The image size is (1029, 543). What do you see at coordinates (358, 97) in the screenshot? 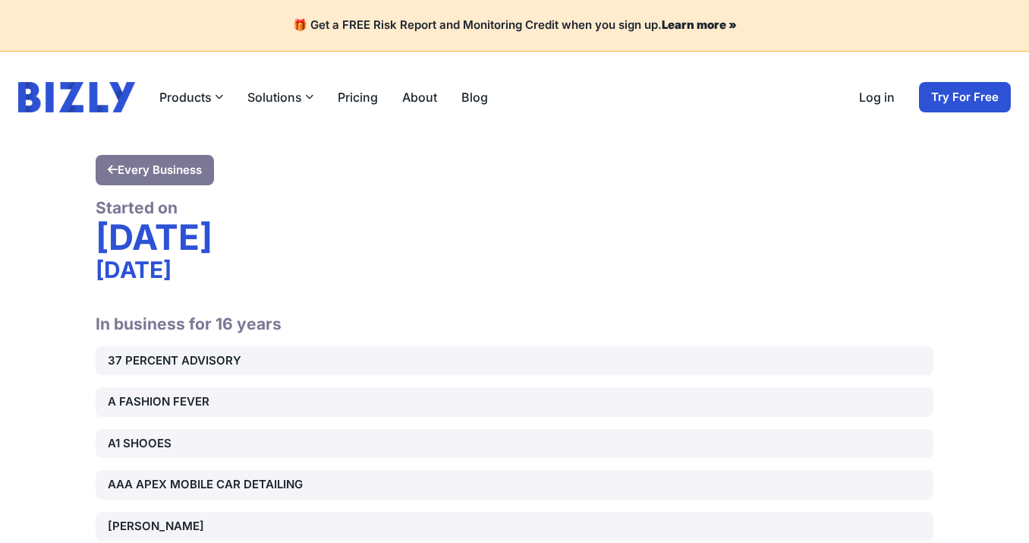
I see `a: Pricing` at bounding box center [358, 97].